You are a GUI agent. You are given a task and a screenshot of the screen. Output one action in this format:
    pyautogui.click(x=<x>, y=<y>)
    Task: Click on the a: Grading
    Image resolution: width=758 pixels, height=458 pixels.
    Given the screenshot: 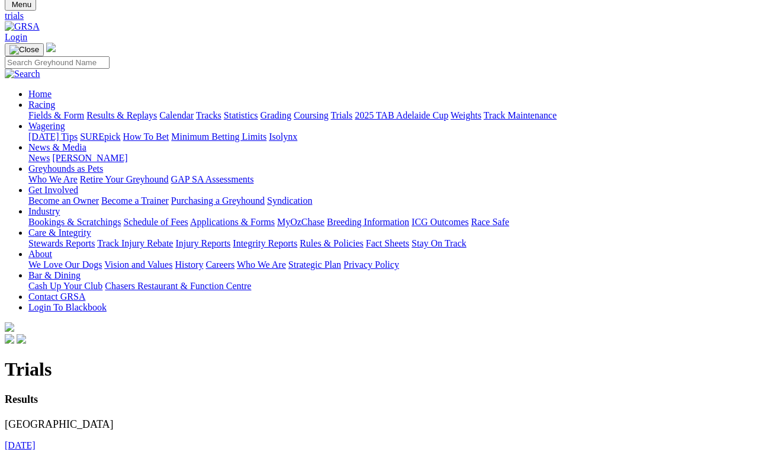 What is the action you would take?
    pyautogui.click(x=276, y=115)
    